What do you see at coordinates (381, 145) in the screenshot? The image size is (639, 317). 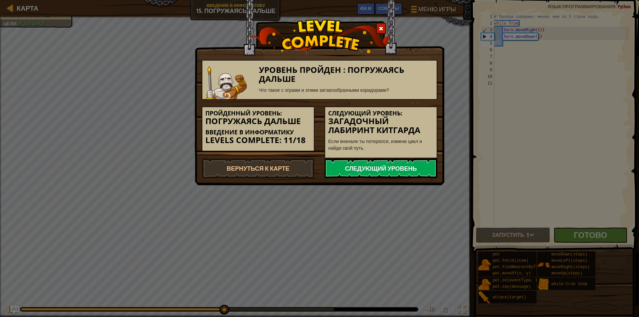 I see `p: Если вначале ты потерялся, измени цикл и найди свой путь.` at bounding box center [381, 145].